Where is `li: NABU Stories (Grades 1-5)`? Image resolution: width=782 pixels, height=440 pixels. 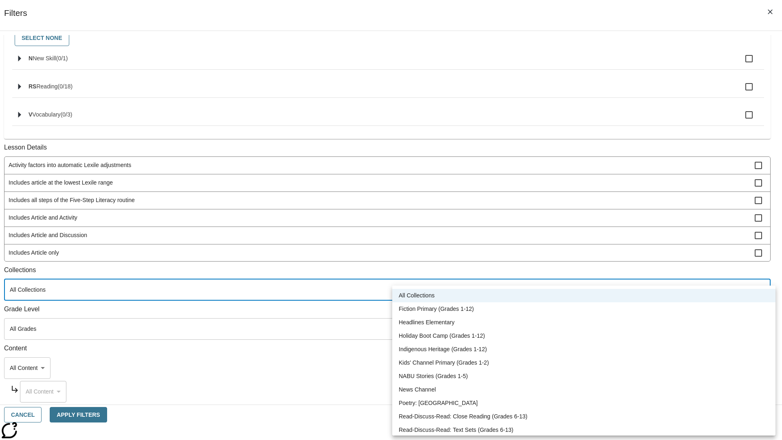
li: NABU Stories (Grades 1-5) is located at coordinates (584, 376).